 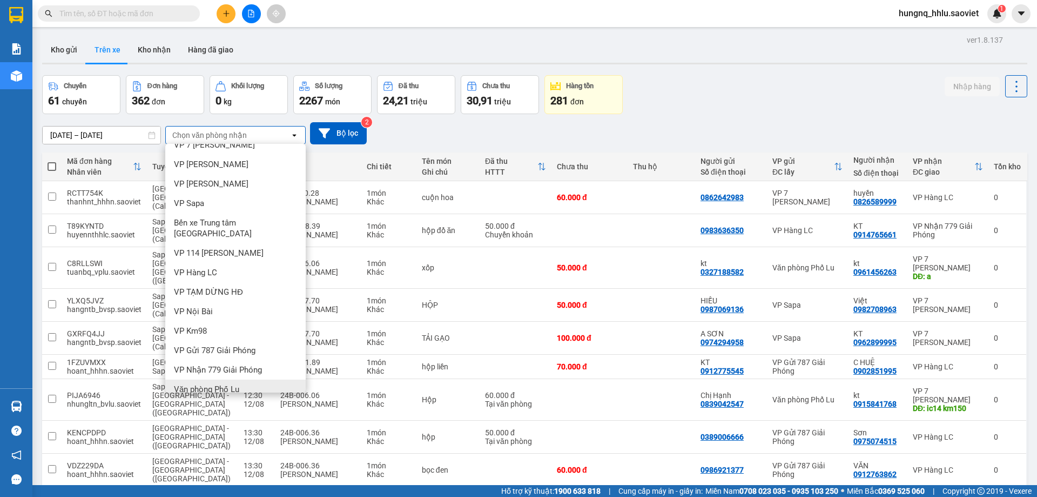 I want to click on strong: 0369 525 060, so click(x=902, y=491).